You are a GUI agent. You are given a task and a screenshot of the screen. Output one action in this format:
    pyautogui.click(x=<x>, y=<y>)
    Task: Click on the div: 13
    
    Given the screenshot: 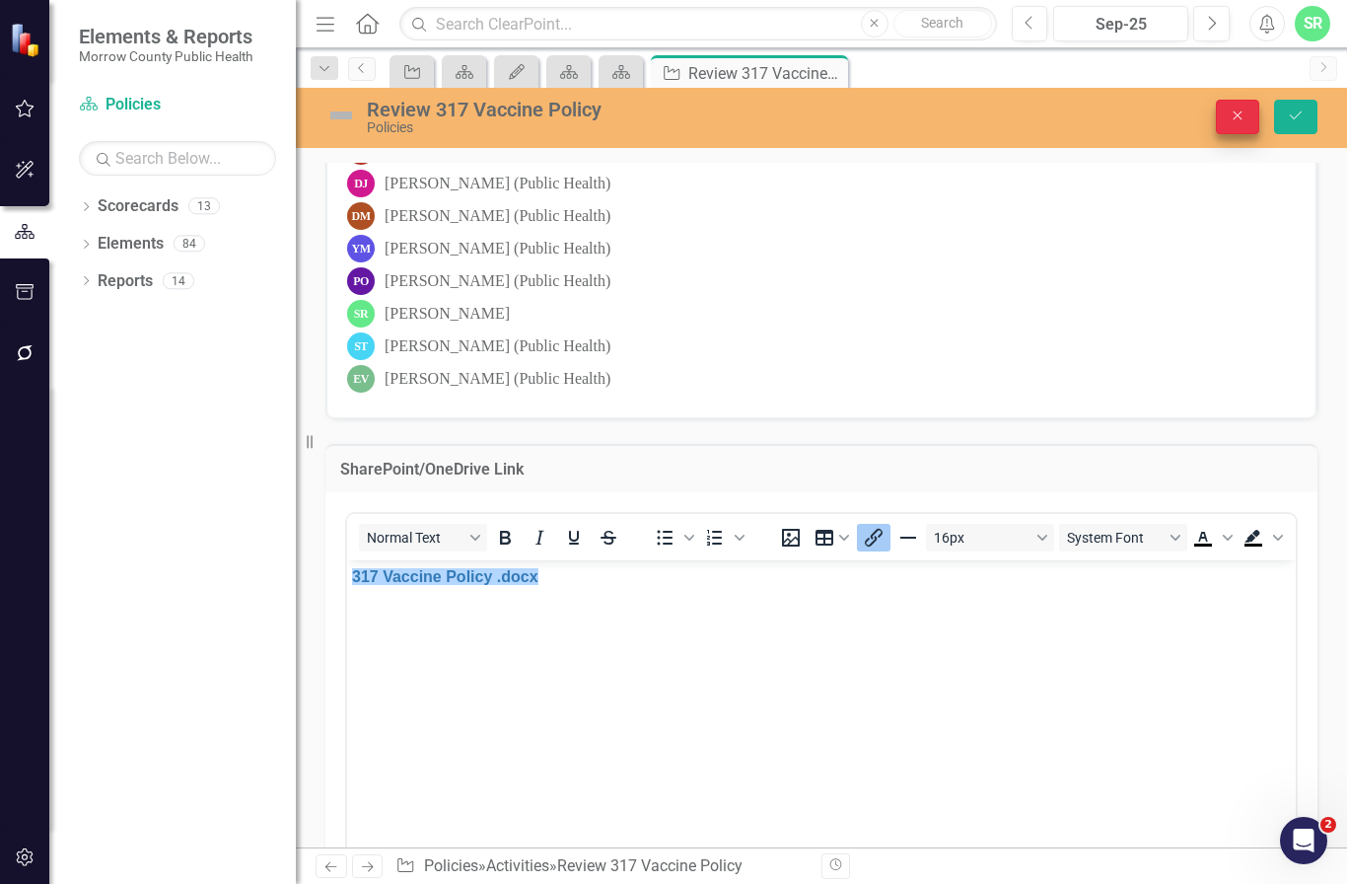 What is the action you would take?
    pyautogui.click(x=204, y=206)
    